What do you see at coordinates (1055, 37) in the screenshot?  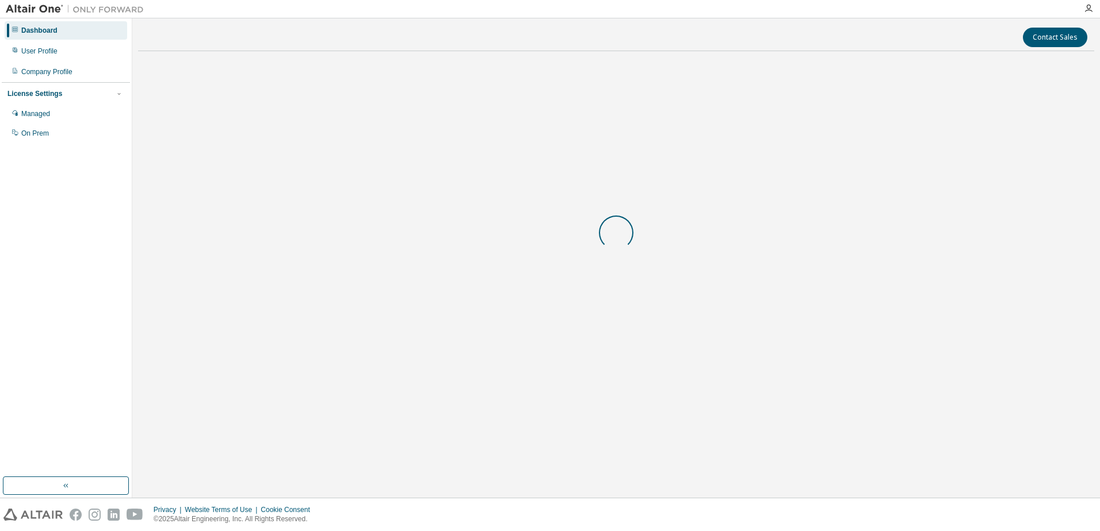 I see `button: Contact Sales` at bounding box center [1055, 37].